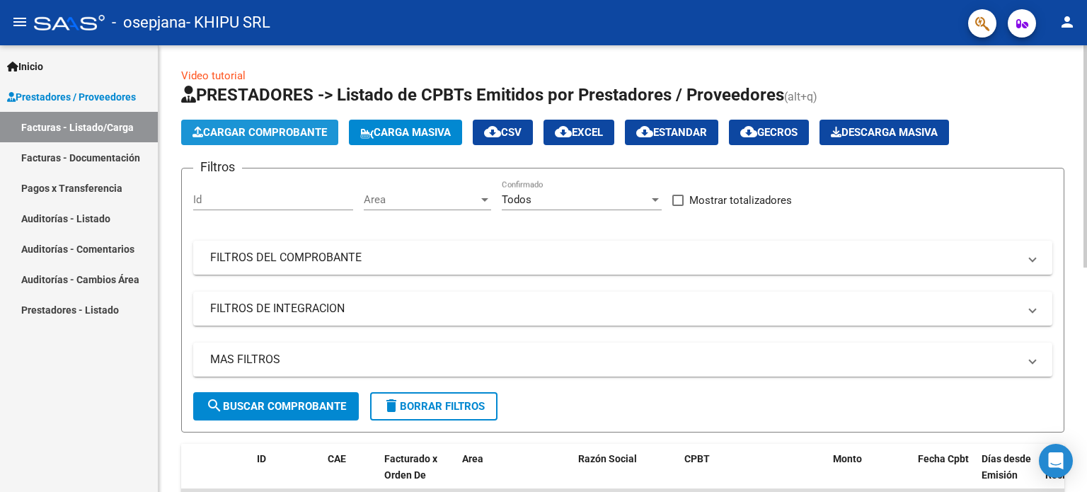 The image size is (1087, 492). What do you see at coordinates (847, 458) in the screenshot?
I see `span: Monto` at bounding box center [847, 458].